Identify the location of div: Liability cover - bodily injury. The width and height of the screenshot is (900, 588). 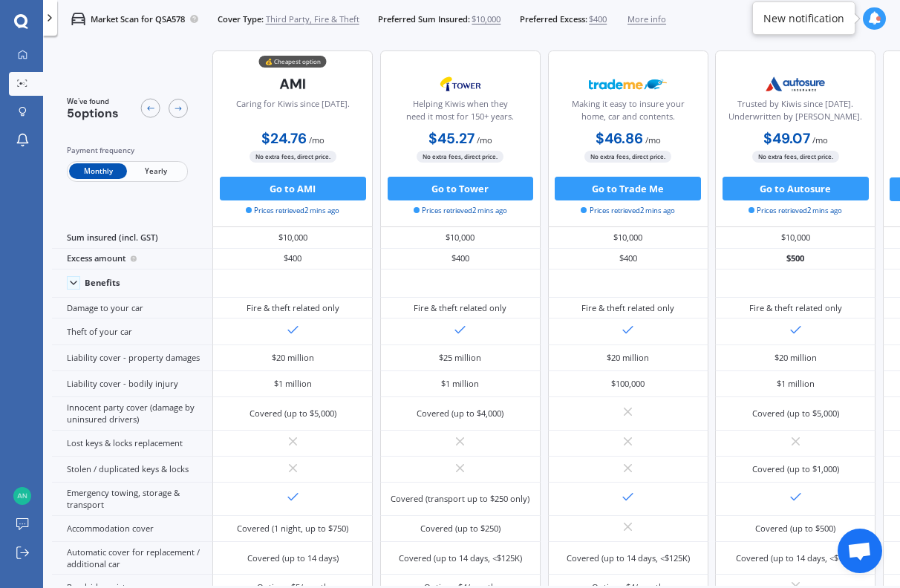
(132, 384).